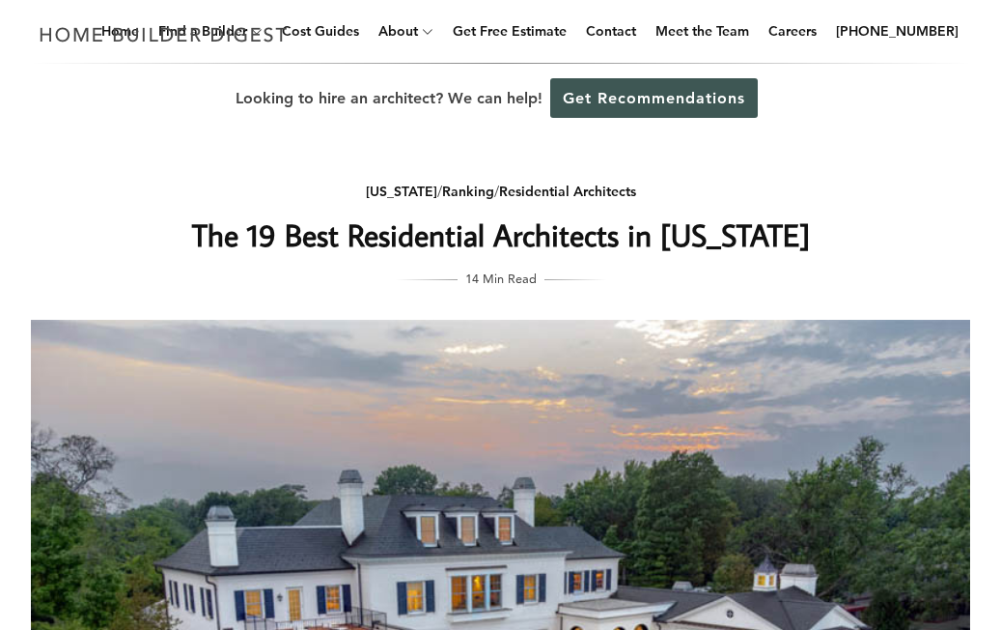 The height and width of the screenshot is (630, 1001). I want to click on span: 14 Min Read, so click(501, 278).